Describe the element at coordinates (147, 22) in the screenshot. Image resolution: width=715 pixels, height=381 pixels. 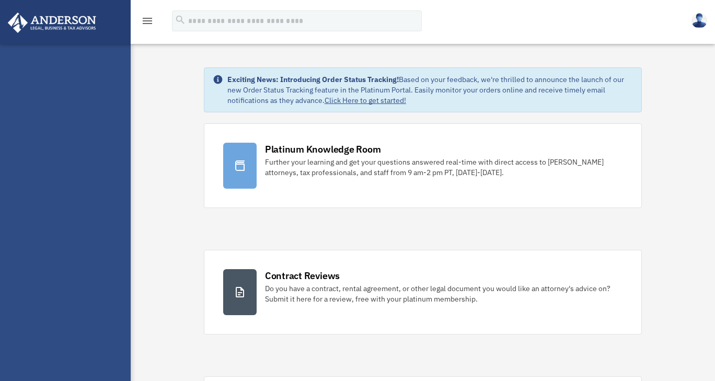
I see `a: menu` at that location.